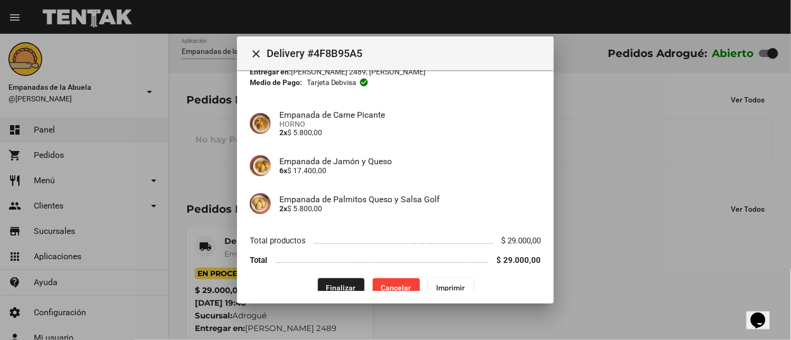 The width and height of the screenshot is (791, 340). Describe the element at coordinates (270, 72) in the screenshot. I see `strong: Entregar en:` at that location.